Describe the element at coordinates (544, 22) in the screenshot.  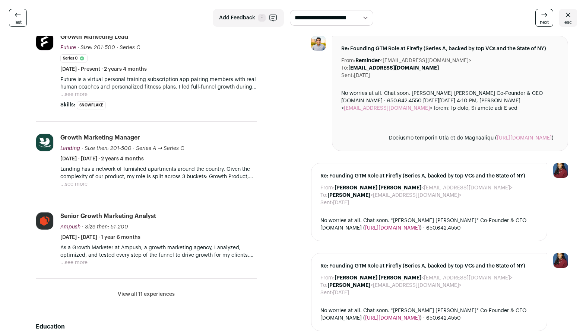
I see `span: next` at that location.